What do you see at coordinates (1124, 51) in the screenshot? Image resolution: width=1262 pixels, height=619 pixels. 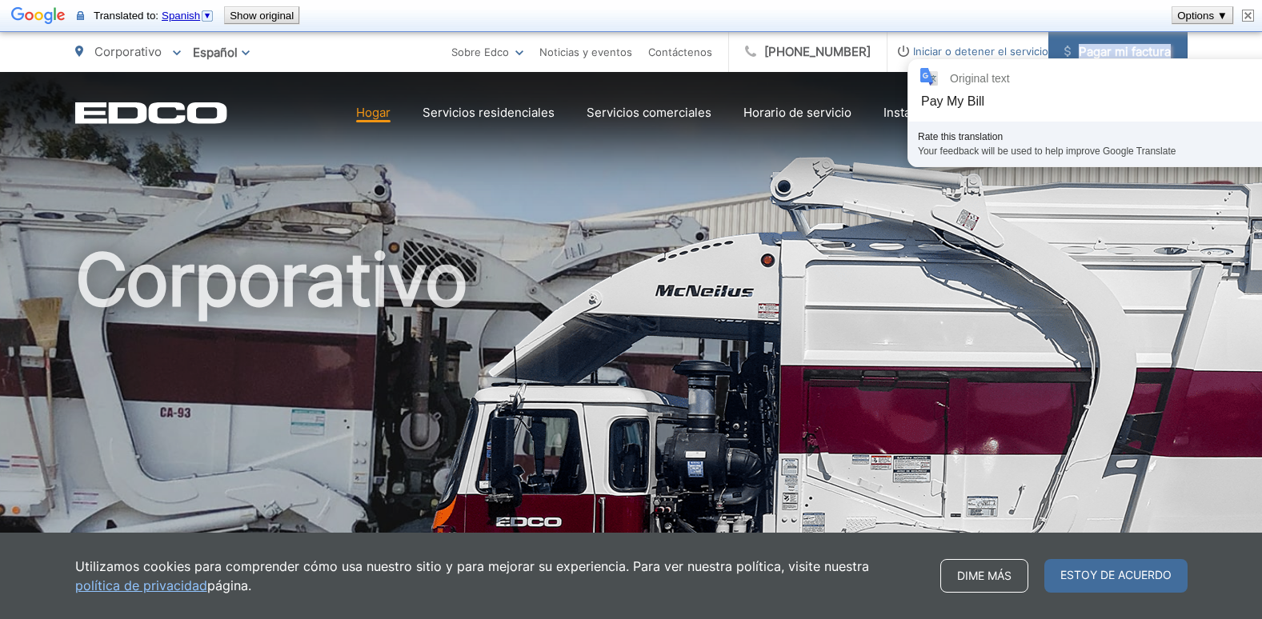 I see `font: Pagar mi factura` at bounding box center [1124, 51].